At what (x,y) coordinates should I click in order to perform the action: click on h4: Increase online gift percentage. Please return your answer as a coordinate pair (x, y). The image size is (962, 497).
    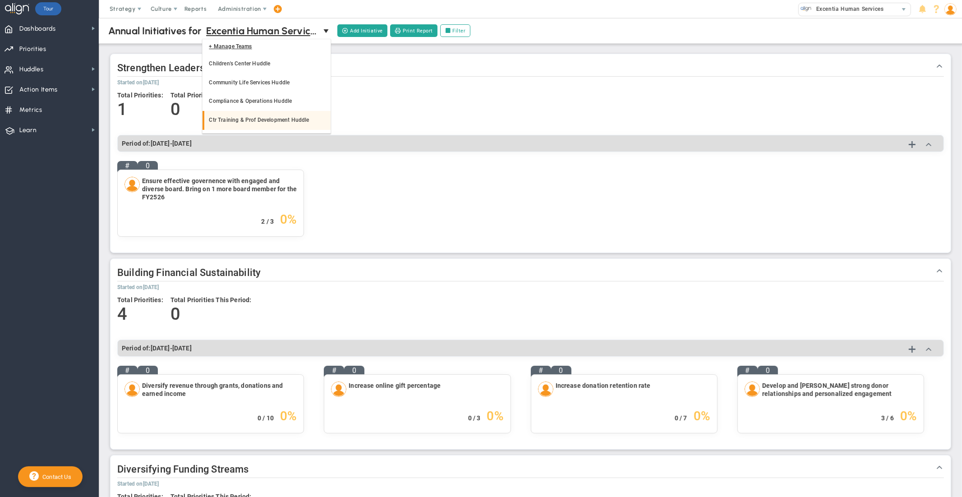
    Looking at the image, I should click on (394, 385).